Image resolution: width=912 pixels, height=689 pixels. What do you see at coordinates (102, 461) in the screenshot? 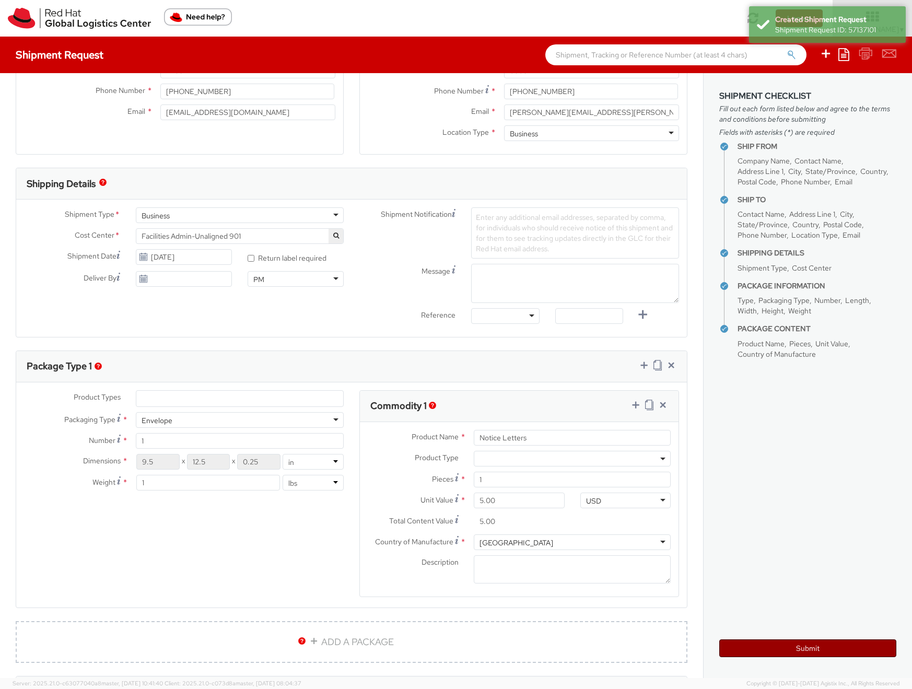
I see `span: Dimensions` at bounding box center [102, 461].